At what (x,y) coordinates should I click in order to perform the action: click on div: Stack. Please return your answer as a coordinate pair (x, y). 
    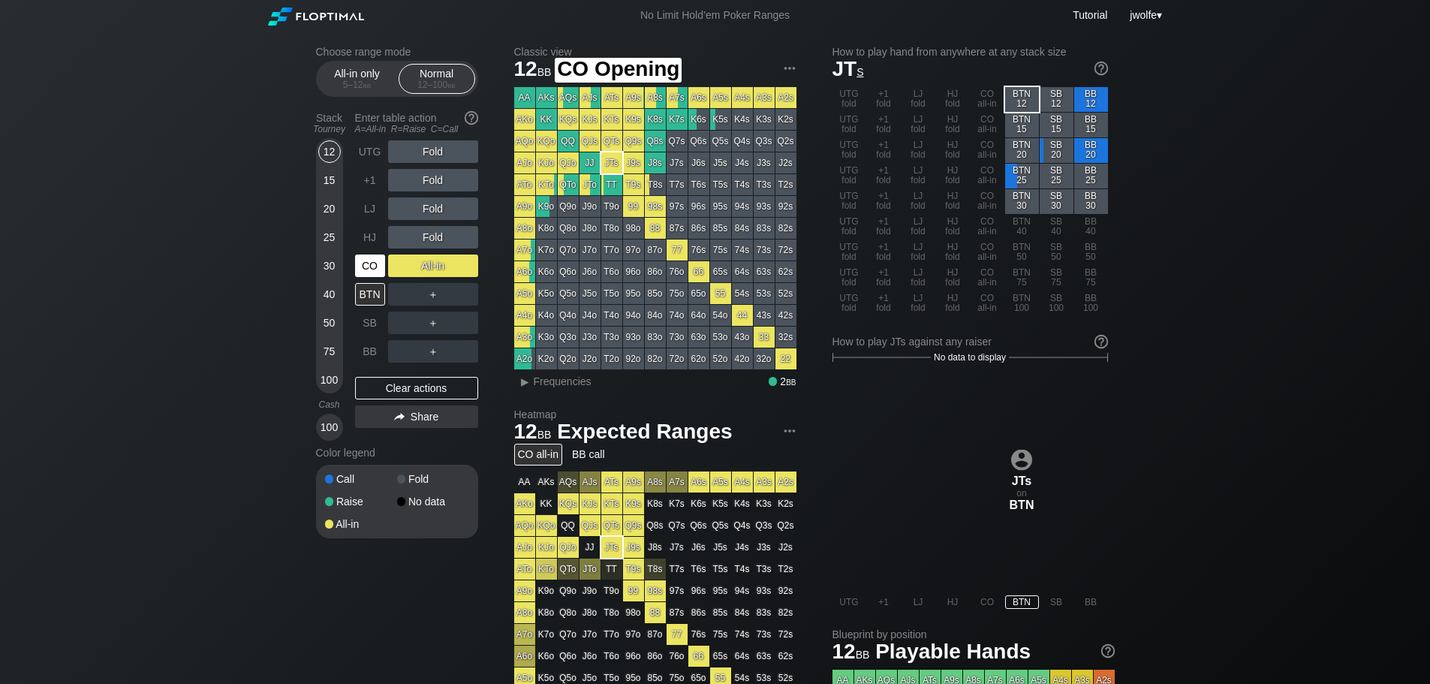
    Looking at the image, I should click on (330, 123).